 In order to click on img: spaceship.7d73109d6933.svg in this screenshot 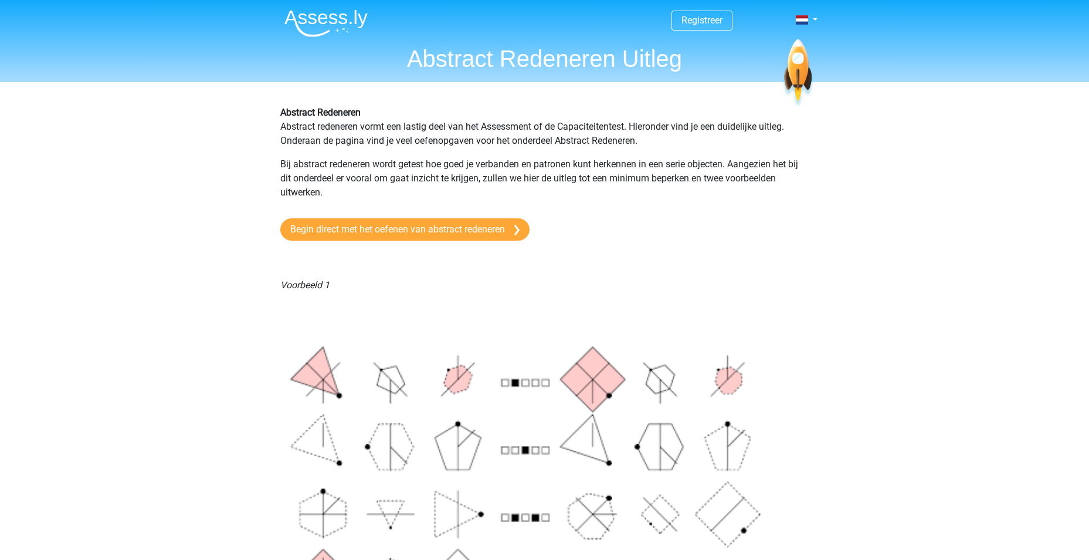, I will do `click(798, 73)`.